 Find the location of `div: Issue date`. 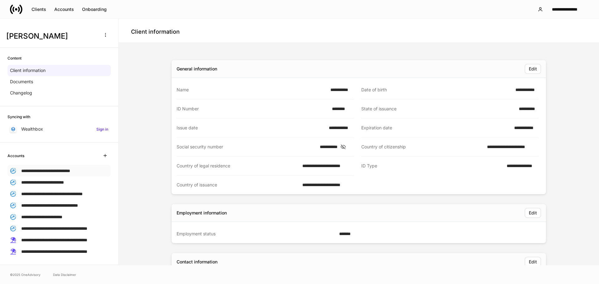

div: Issue date is located at coordinates (251, 128).